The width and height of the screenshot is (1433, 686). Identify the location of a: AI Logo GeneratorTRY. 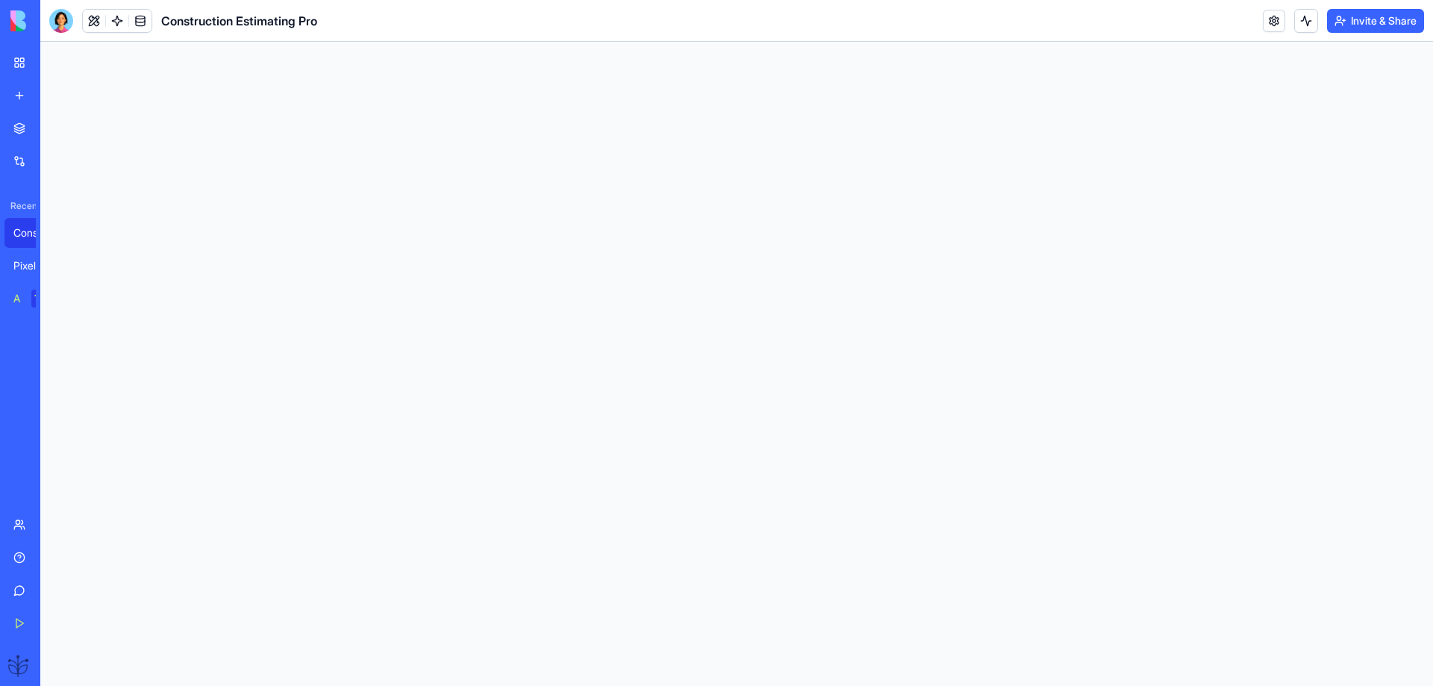
(34, 299).